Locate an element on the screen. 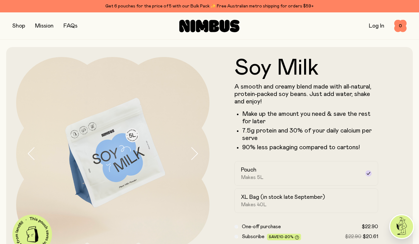  p: A smooth and creamy blend made with all-natural, protein-packed soy beans. Just add water, shake ... is located at coordinates (306, 94).